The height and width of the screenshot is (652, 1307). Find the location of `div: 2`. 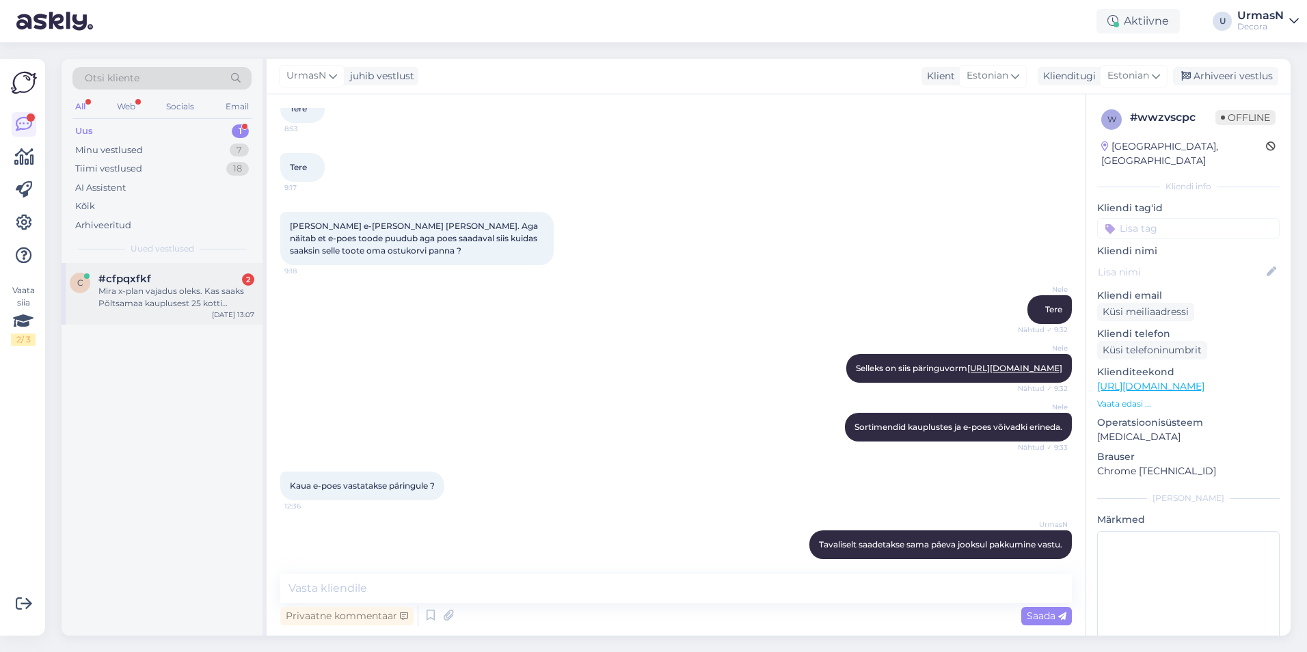

div: 2 is located at coordinates (248, 280).